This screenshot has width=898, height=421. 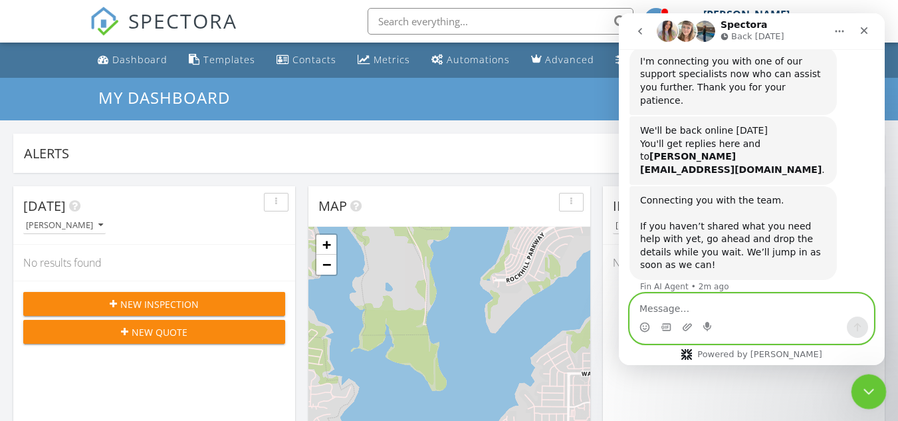 I want to click on button: New Quote, so click(x=154, y=332).